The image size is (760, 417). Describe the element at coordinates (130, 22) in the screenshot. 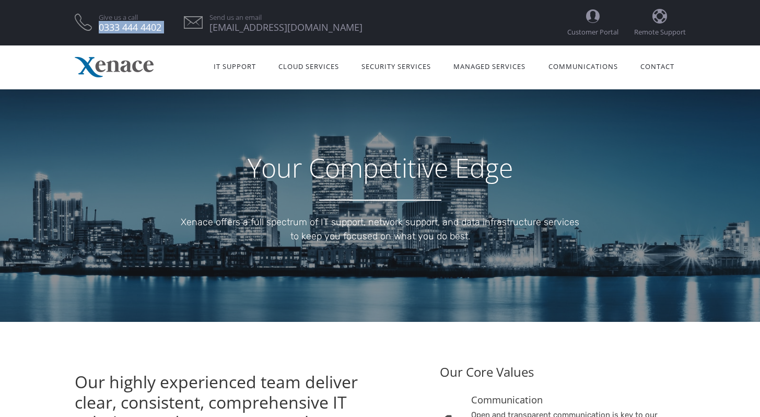

I see `a: Give us a call 0333 444 4402` at that location.